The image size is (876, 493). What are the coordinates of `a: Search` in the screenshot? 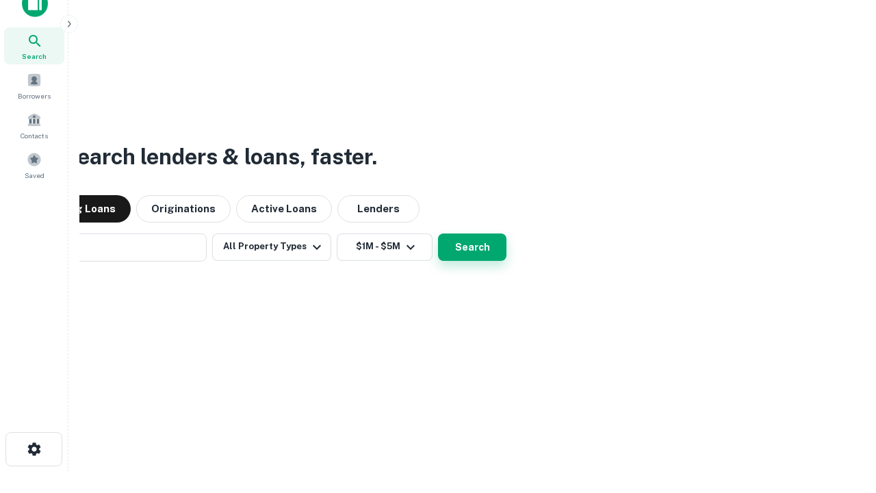 It's located at (34, 46).